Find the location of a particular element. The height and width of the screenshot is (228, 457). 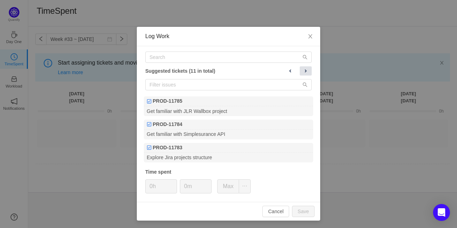

button: Close is located at coordinates (310, 37).